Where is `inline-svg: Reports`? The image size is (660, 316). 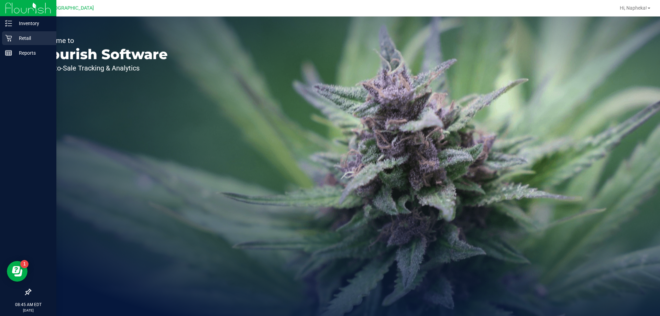 inline-svg: Reports is located at coordinates (9, 53).